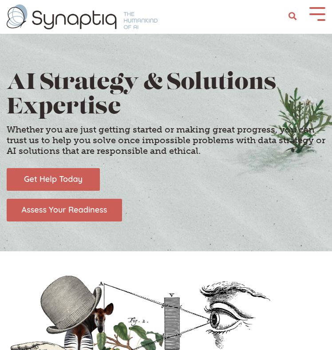 The width and height of the screenshot is (332, 350). Describe the element at coordinates (53, 179) in the screenshot. I see `img: Get Help Today` at that location.